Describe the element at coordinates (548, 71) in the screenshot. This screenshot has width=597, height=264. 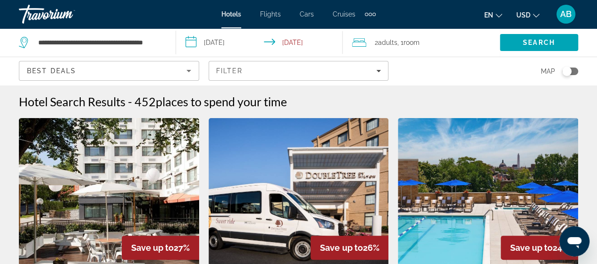
I see `span: Map` at that location.